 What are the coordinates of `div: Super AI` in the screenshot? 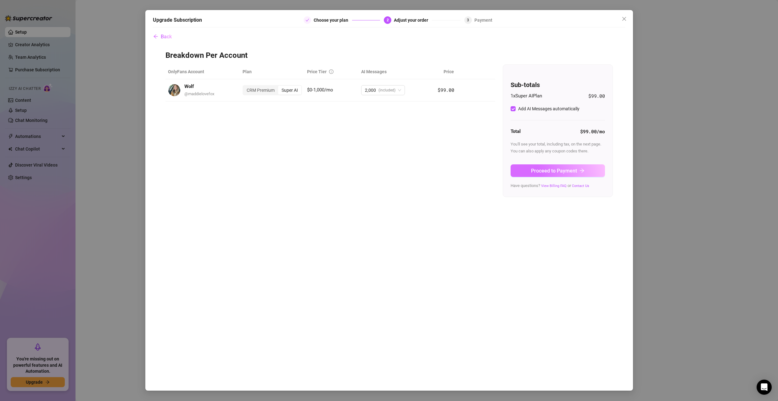 It's located at (290, 90).